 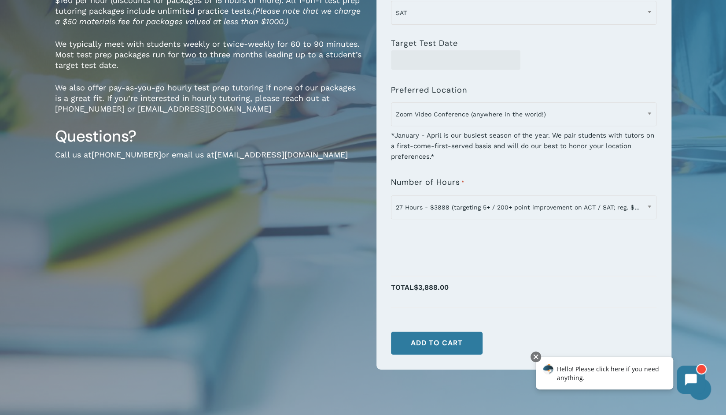 I want to click on p: Total, so click(x=524, y=292).